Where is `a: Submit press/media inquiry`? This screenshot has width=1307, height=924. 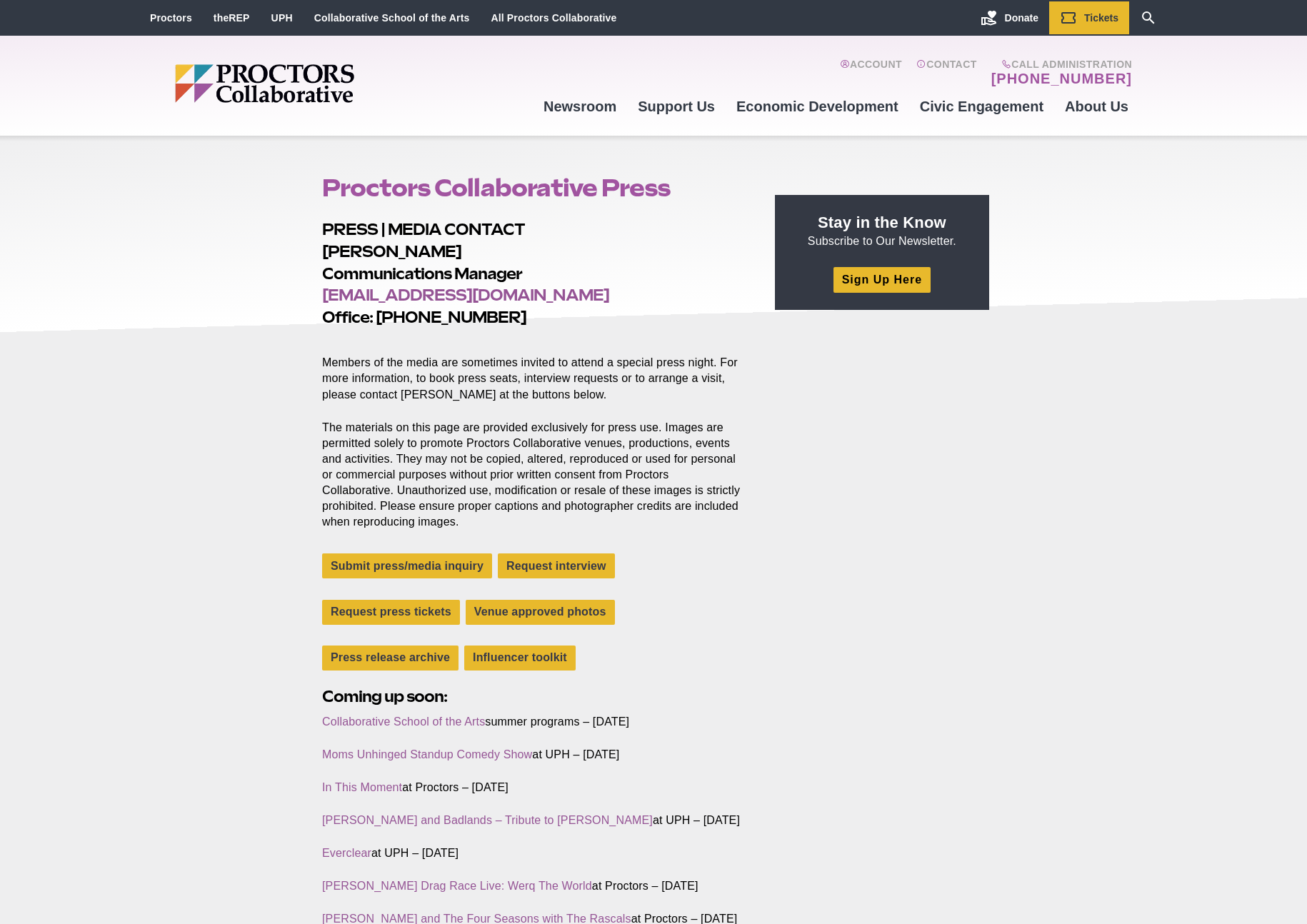 a: Submit press/media inquiry is located at coordinates (407, 565).